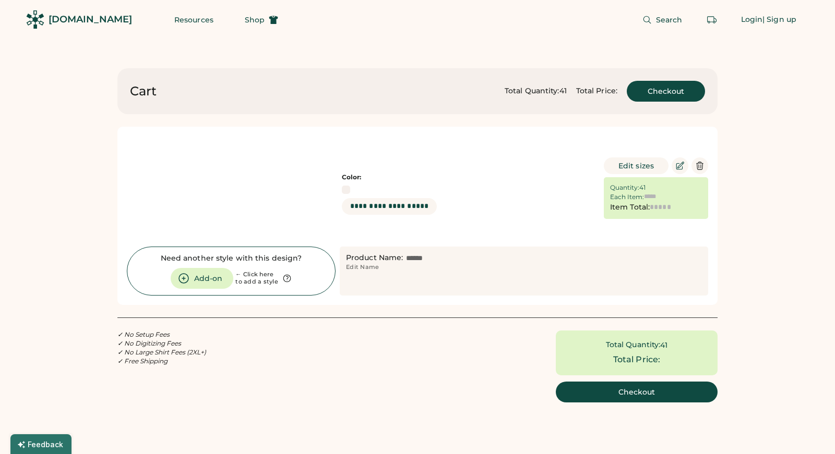 The width and height of the screenshot is (835, 454). Describe the element at coordinates (630, 208) in the screenshot. I see `div: Item Total:` at that location.